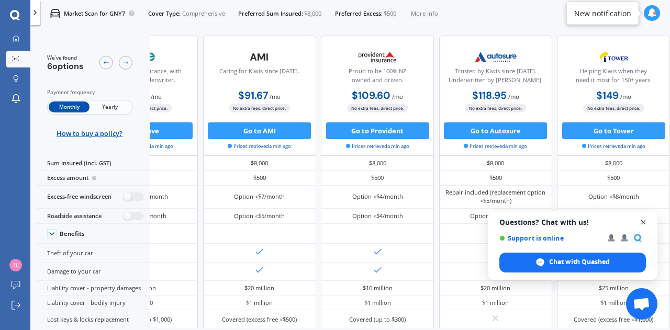 The width and height of the screenshot is (670, 330). I want to click on span: 6 options, so click(65, 66).